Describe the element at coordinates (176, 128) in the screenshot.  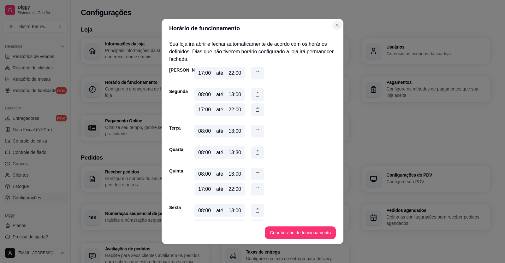
I see `div: Terça` at that location.